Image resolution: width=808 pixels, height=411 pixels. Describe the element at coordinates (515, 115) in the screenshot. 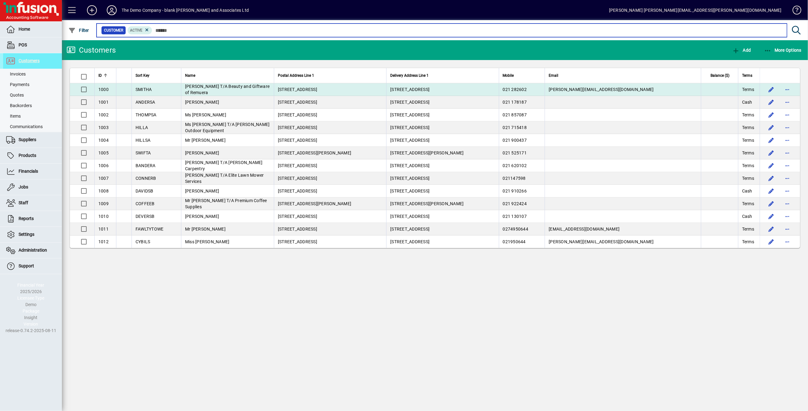

I see `span: 021 857087` at that location.